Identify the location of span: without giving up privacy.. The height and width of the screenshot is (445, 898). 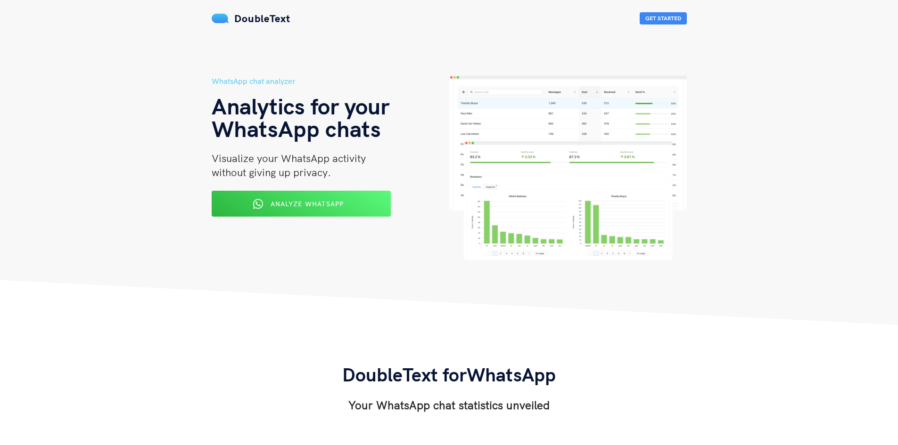
(271, 172).